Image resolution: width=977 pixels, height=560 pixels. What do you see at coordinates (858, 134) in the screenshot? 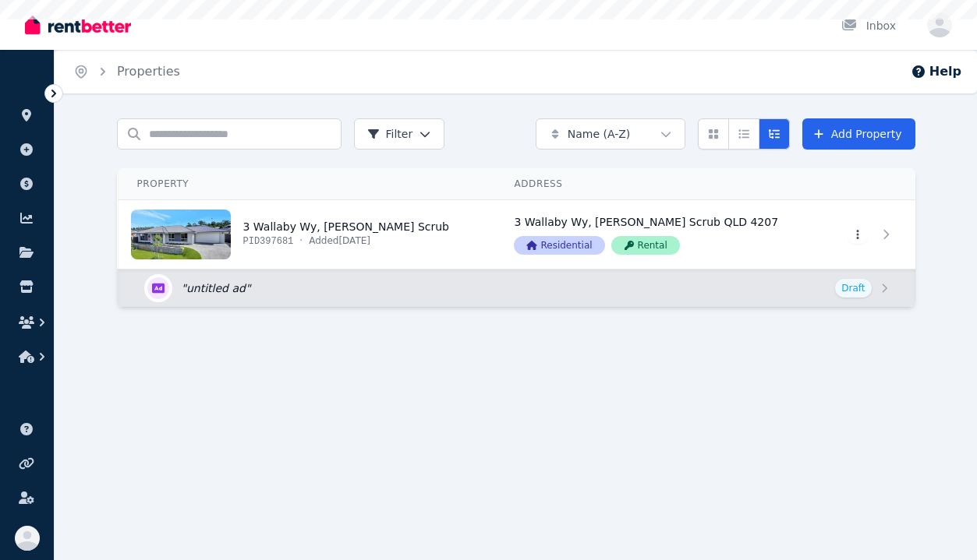
I see `a: Add Property` at bounding box center [858, 134].